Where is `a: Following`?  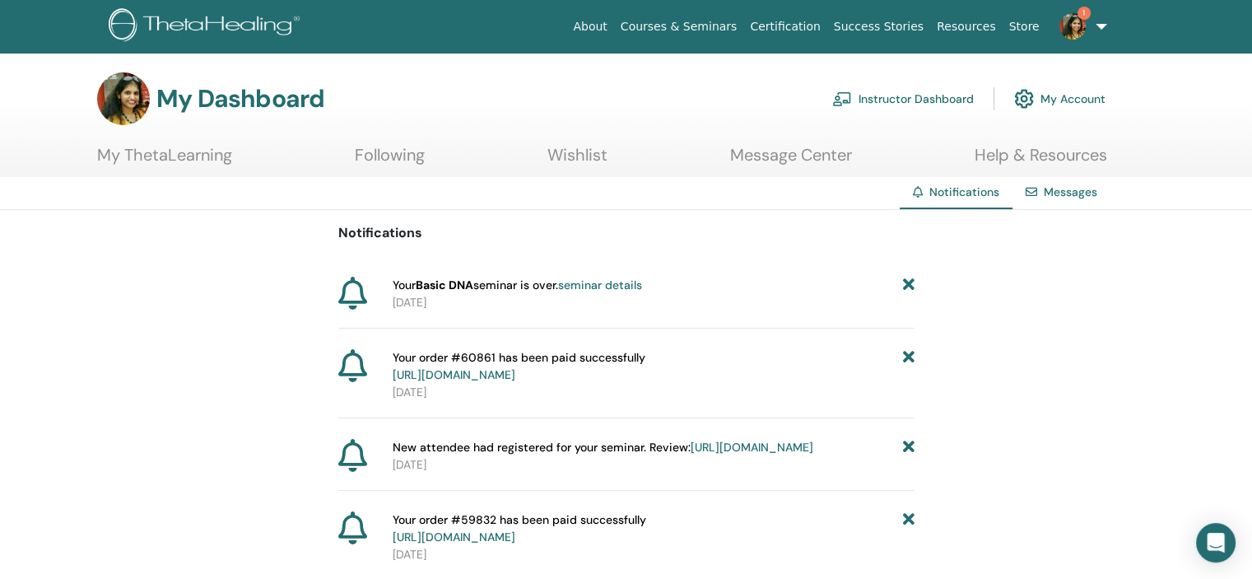
a: Following is located at coordinates (389, 161).